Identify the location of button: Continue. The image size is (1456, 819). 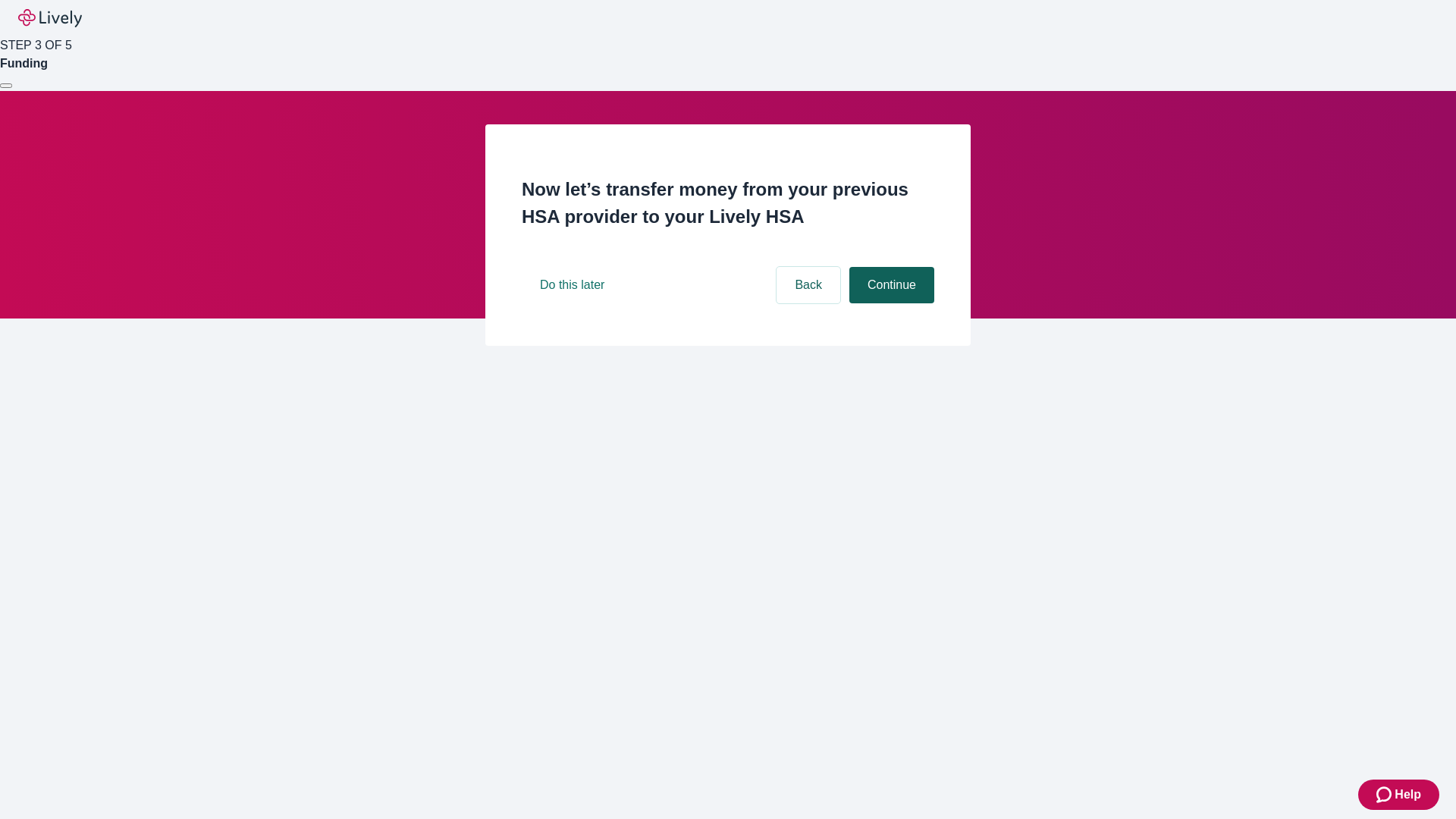
(892, 285).